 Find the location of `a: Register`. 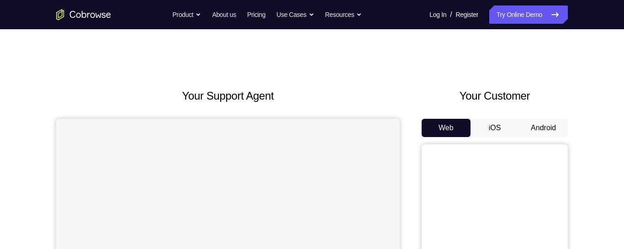

a: Register is located at coordinates (467, 15).